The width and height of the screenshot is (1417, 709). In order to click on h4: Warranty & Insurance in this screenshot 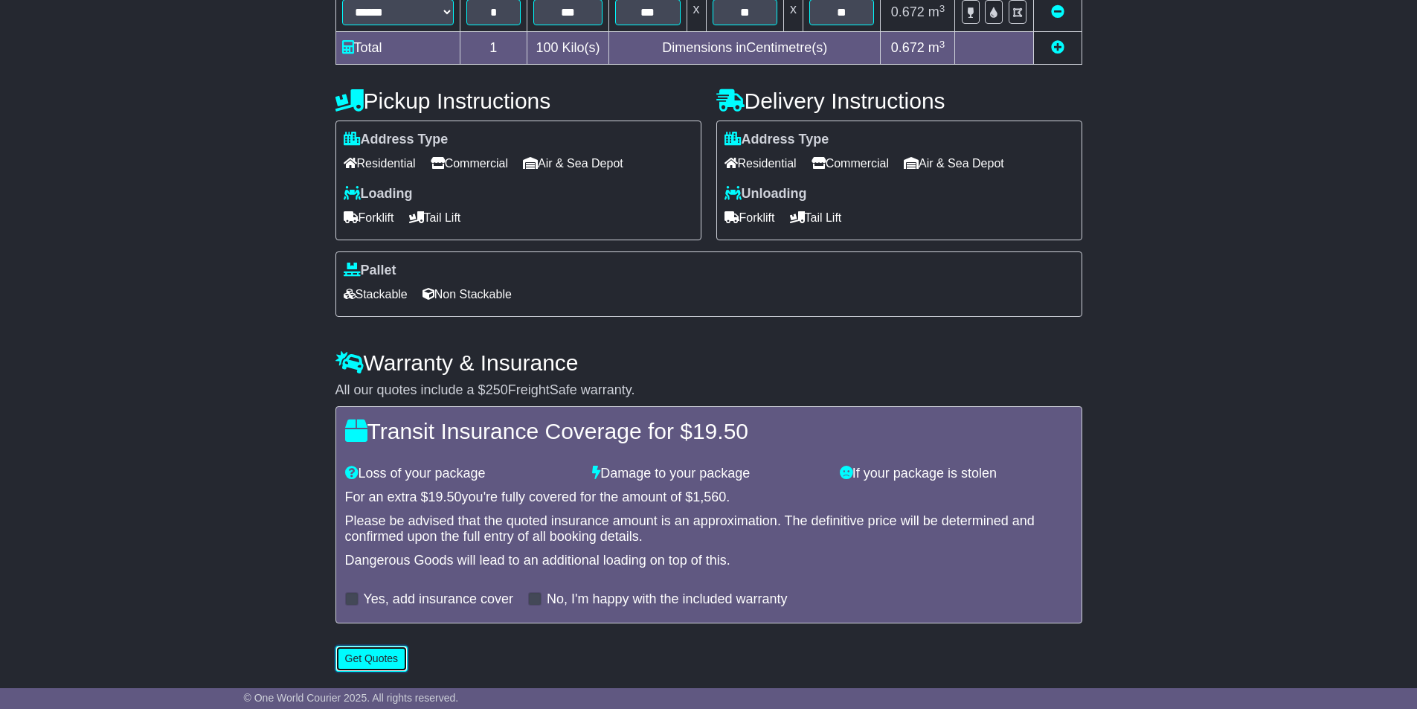, I will do `click(709, 362)`.